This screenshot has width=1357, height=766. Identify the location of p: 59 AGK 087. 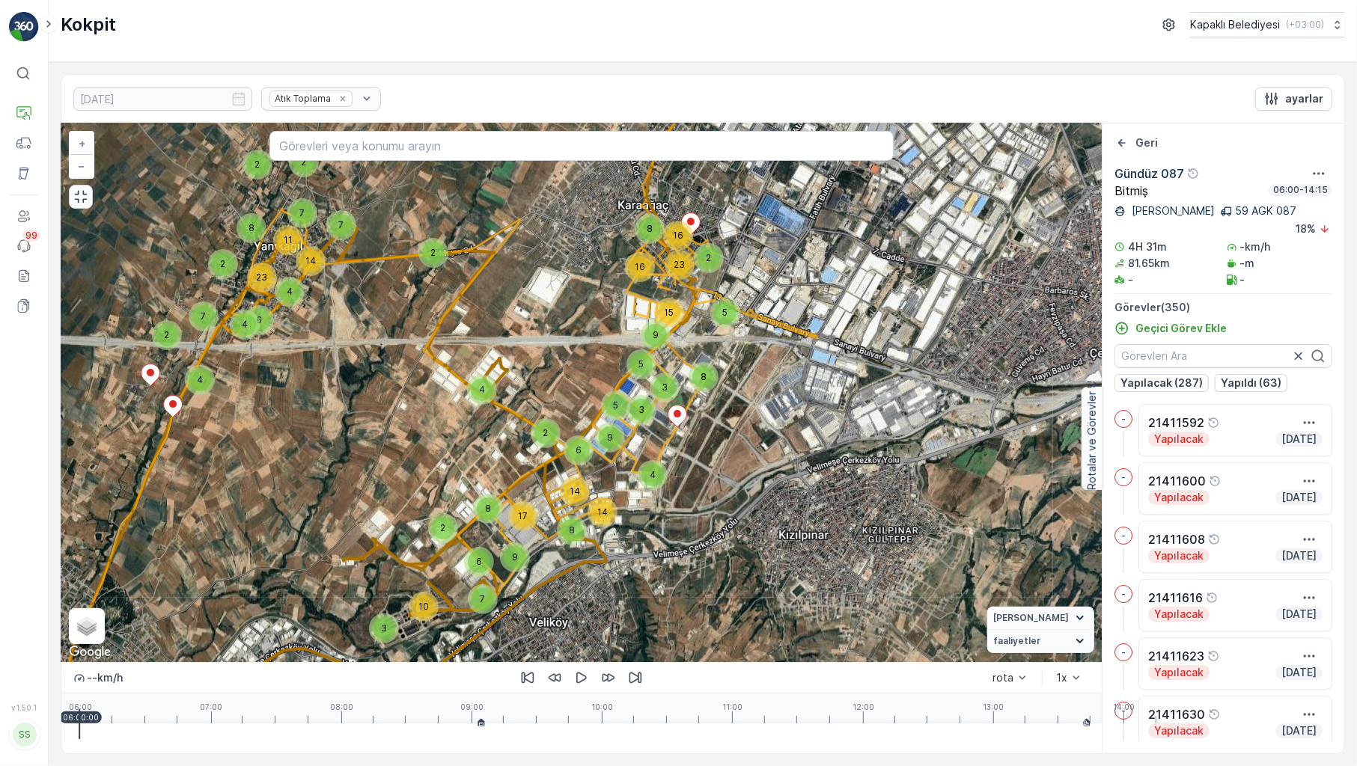
(1265, 211).